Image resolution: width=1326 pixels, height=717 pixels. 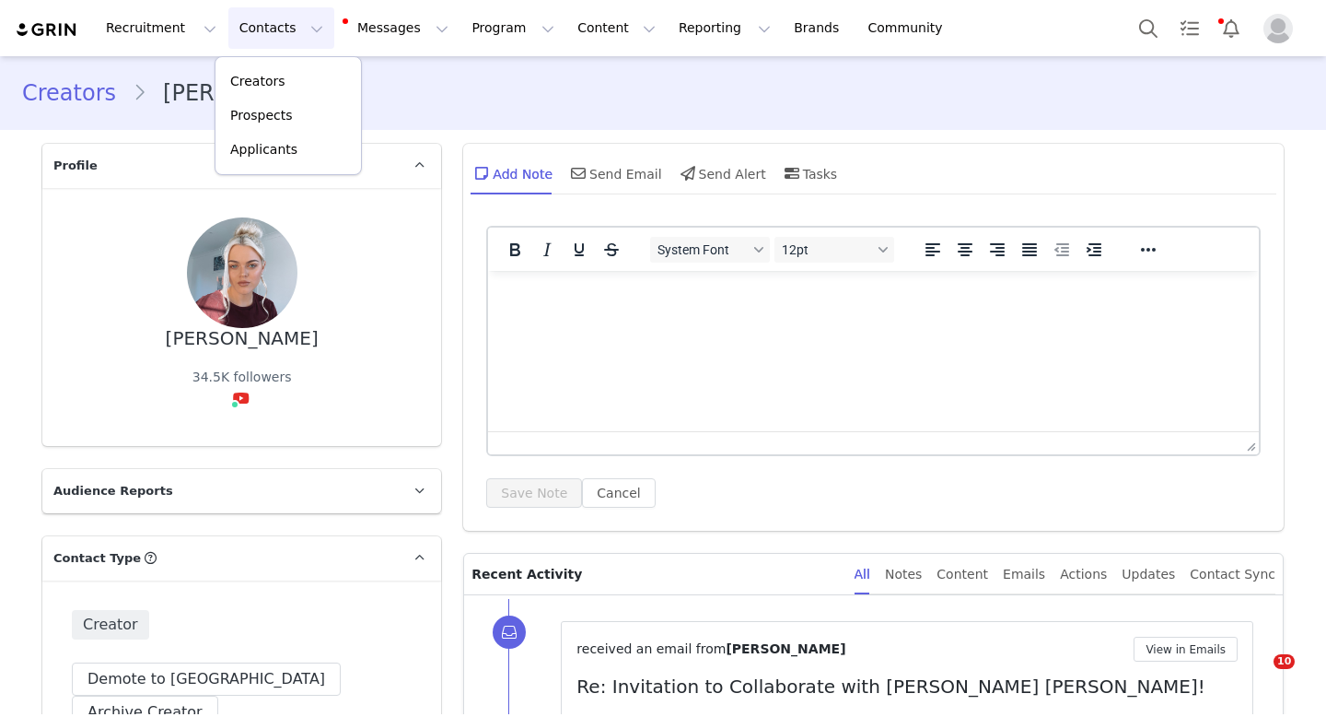 What do you see at coordinates (242, 273) in the screenshot?
I see `img: 9150bac8-b2fc-4853-a46b-82dc6f869b61--s.jpg` at bounding box center [242, 273].